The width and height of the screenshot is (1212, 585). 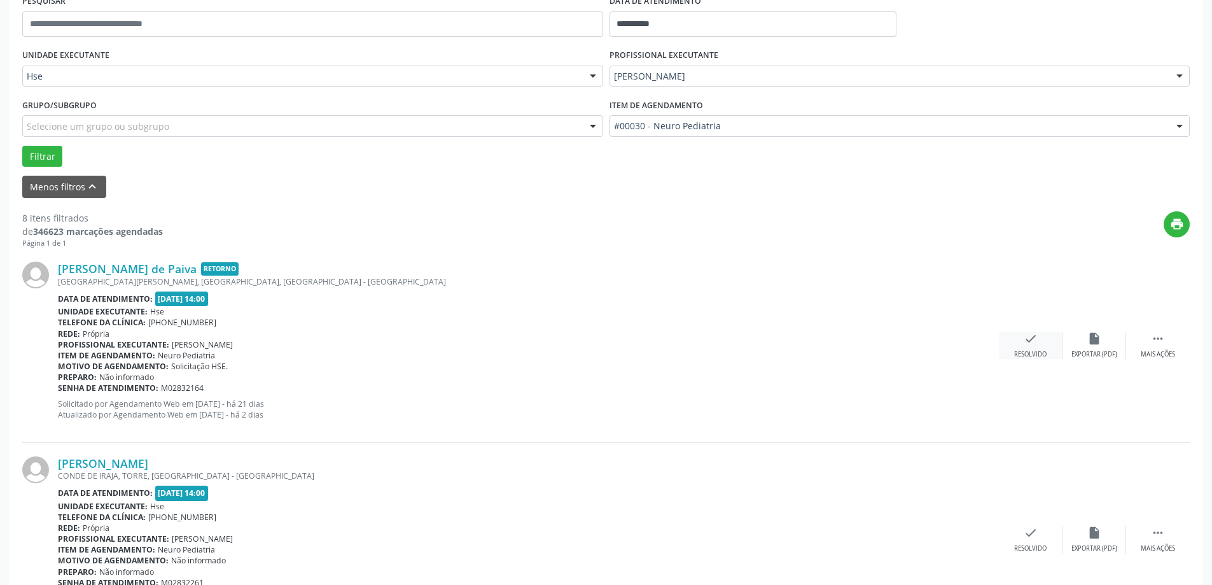 I want to click on button: Filtrar, so click(x=42, y=156).